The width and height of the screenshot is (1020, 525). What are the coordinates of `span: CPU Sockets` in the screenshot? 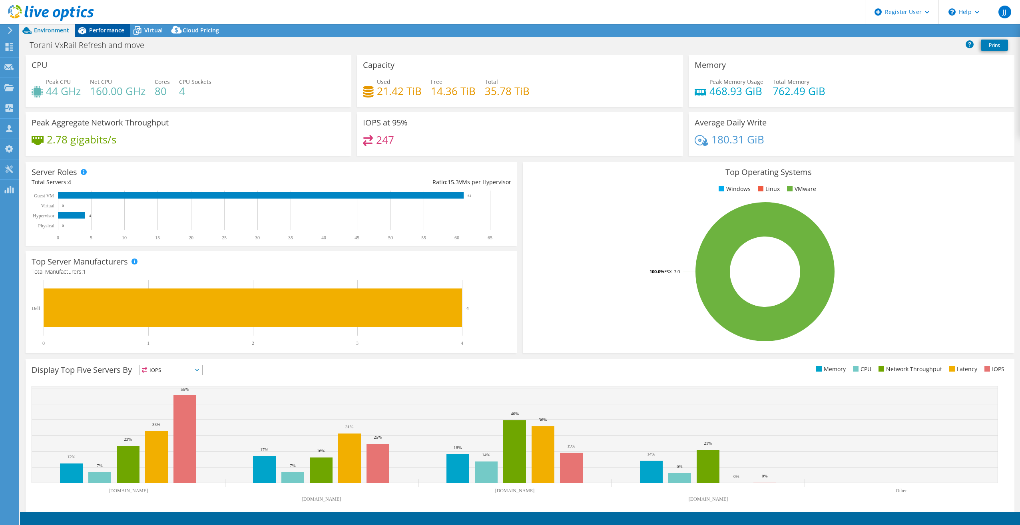 It's located at (195, 82).